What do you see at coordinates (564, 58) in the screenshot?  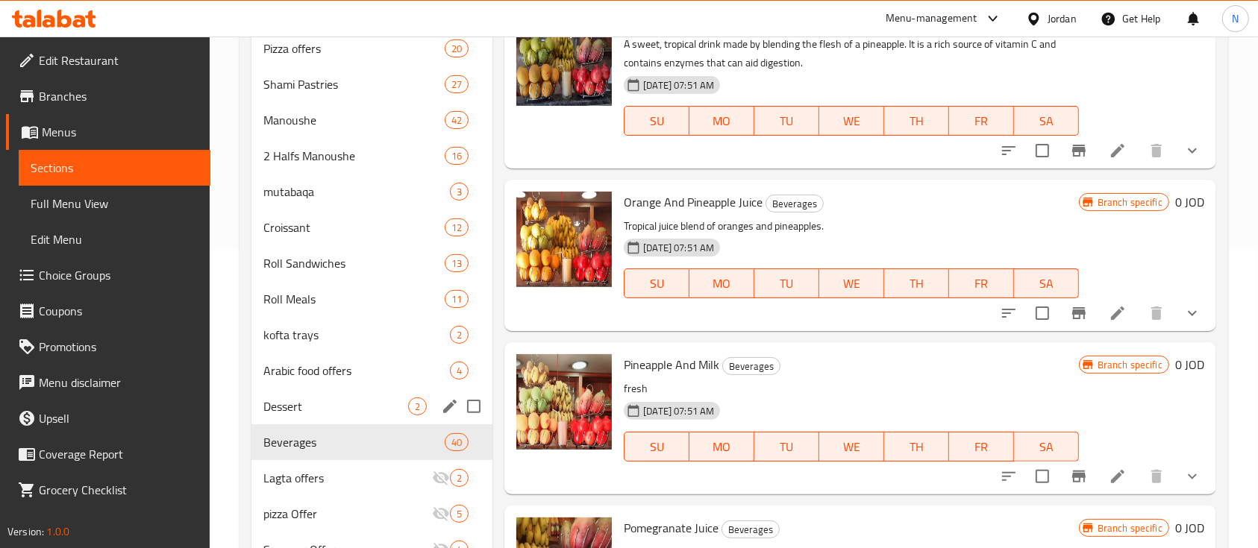 I see `img: Pineapple Juice` at bounding box center [564, 58].